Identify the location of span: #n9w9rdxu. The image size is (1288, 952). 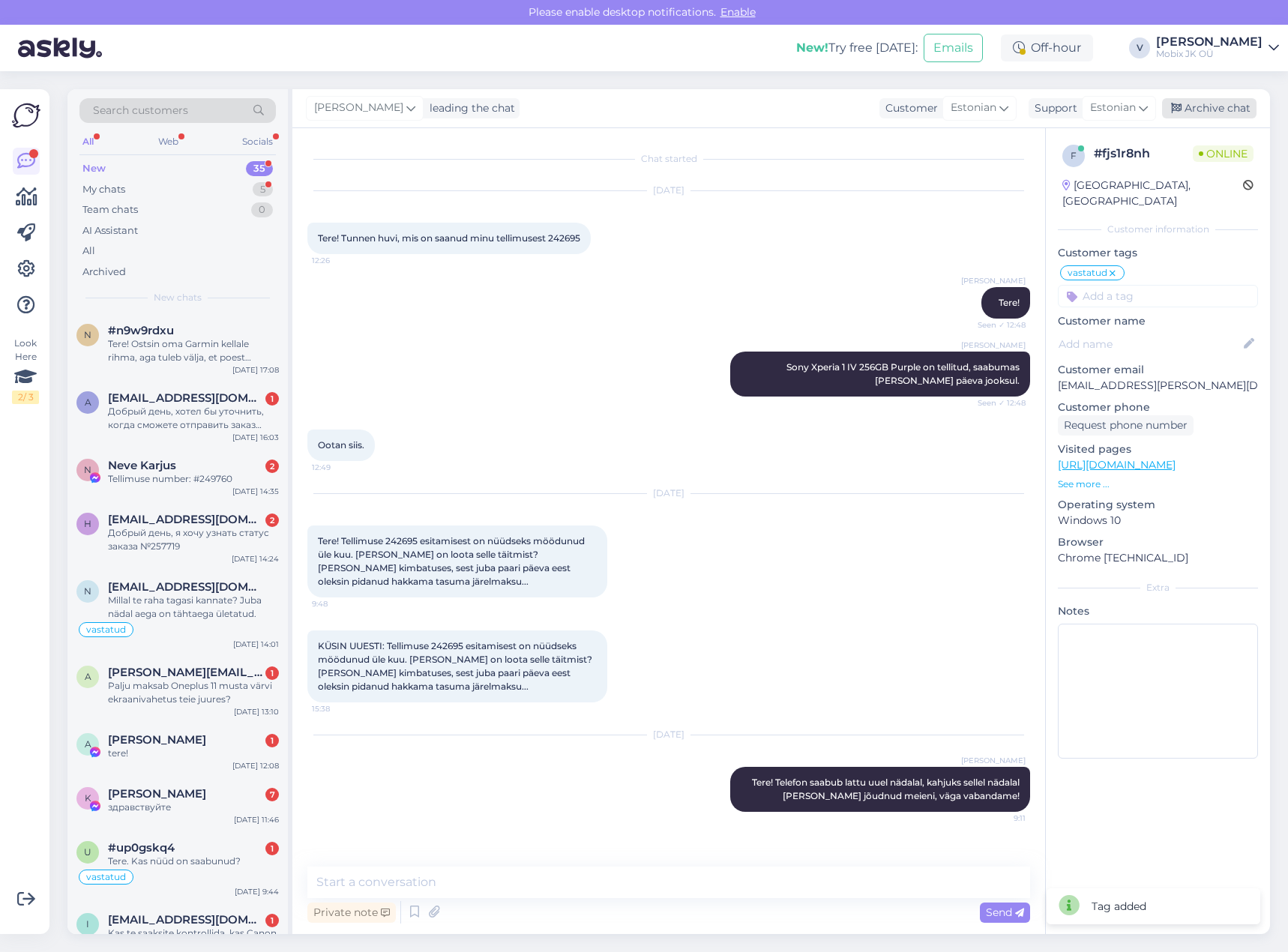
(141, 331).